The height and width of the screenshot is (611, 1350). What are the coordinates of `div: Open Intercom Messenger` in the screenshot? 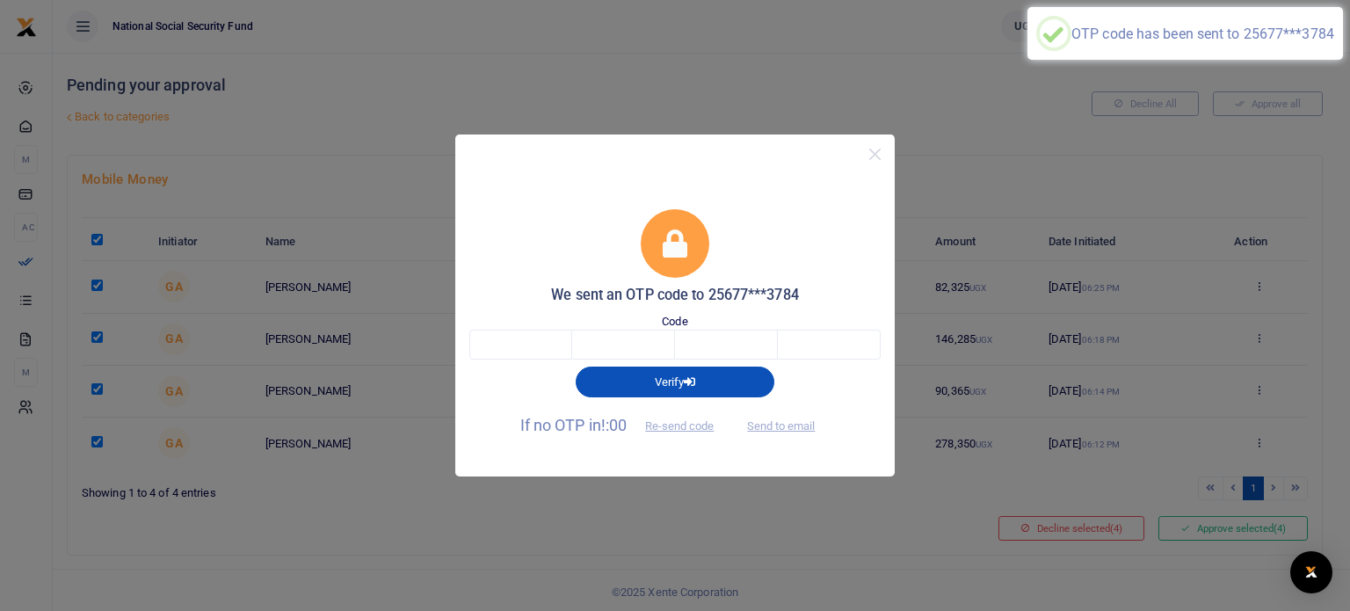 It's located at (1311, 572).